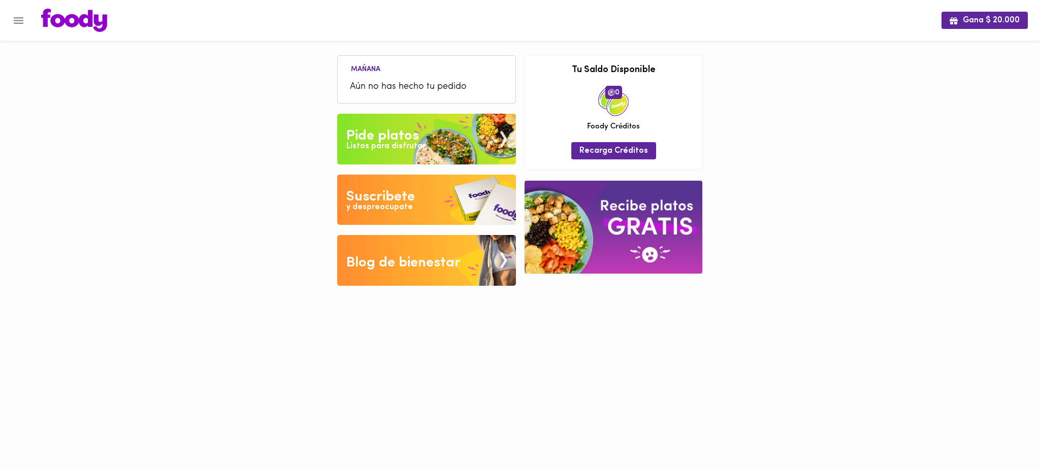 The width and height of the screenshot is (1040, 470). What do you see at coordinates (386, 146) in the screenshot?
I see `div: Listos para disfrutar` at bounding box center [386, 146].